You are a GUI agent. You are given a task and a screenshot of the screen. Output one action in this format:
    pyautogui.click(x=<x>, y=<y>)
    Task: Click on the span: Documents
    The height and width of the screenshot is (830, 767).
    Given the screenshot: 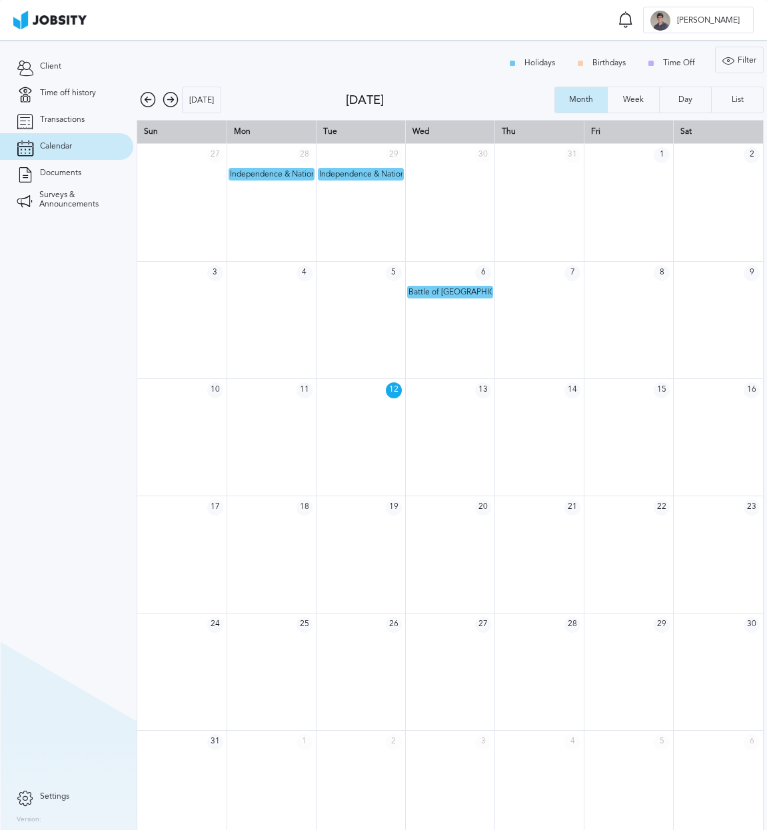 What is the action you would take?
    pyautogui.click(x=61, y=173)
    